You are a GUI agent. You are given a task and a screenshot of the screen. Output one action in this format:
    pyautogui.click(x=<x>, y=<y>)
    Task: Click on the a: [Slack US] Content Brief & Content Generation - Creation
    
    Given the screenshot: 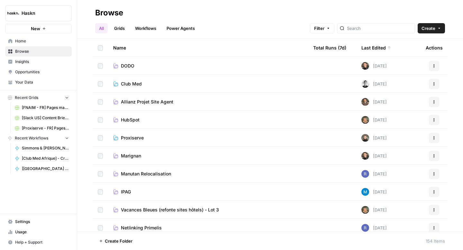 What is the action you would take?
    pyautogui.click(x=42, y=118)
    